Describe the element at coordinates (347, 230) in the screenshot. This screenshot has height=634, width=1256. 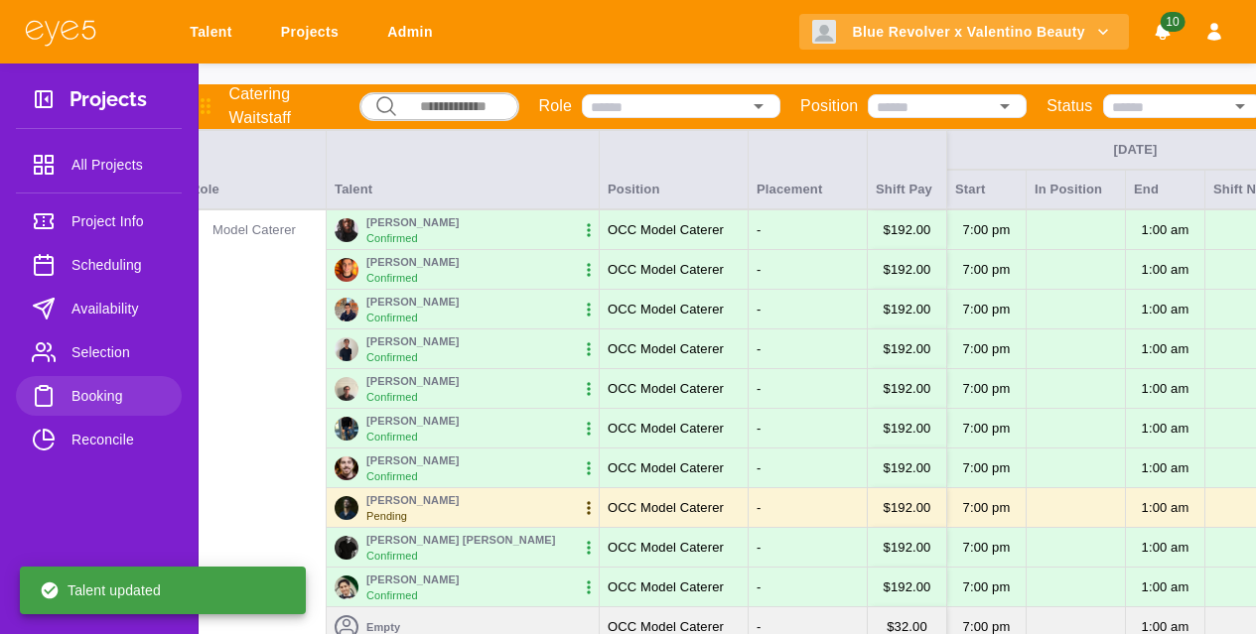
I see `img: ea71a460-f8fb-11ee-9815-3f266e522641` at that location.